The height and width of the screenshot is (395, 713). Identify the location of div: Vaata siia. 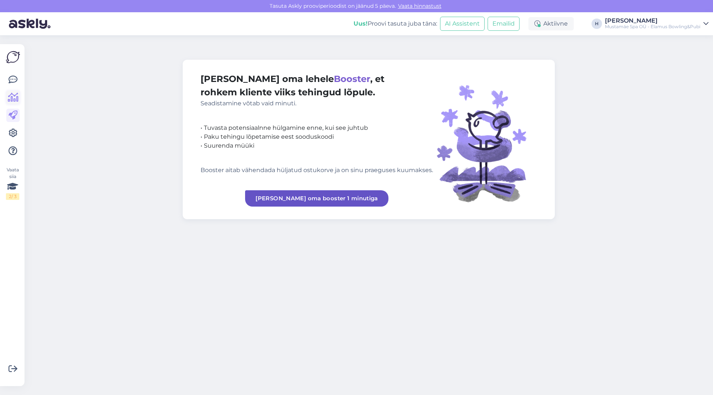
(13, 183).